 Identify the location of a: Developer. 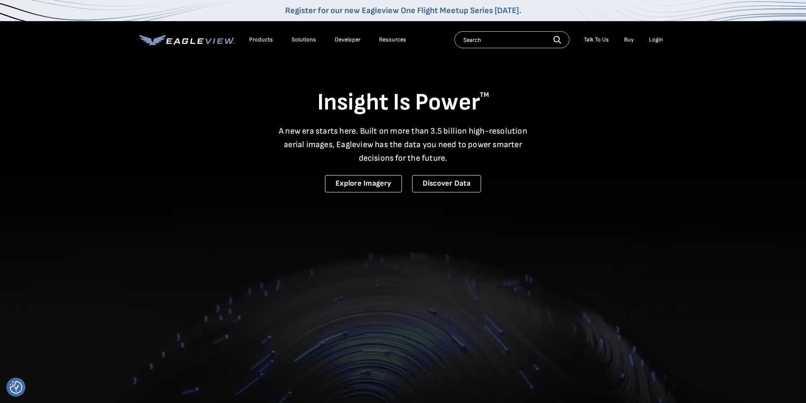
(348, 40).